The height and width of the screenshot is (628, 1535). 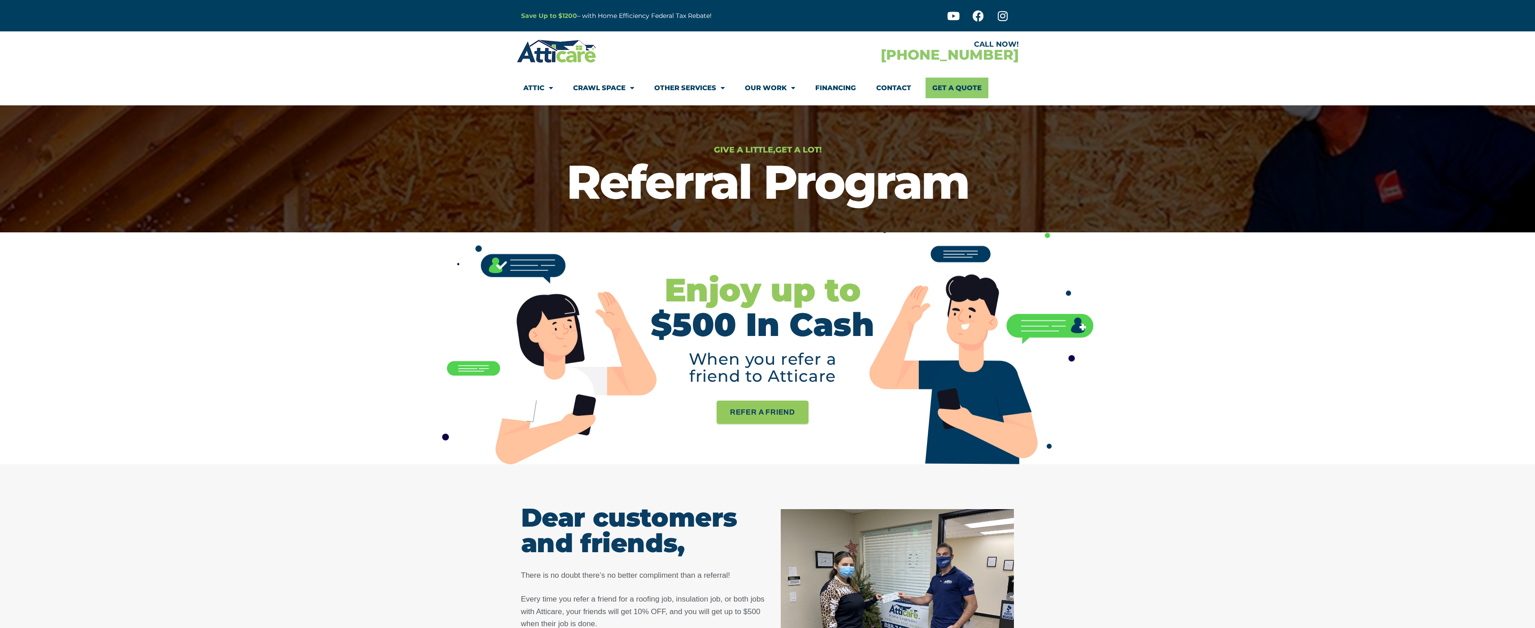 What do you see at coordinates (647, 575) in the screenshot?
I see `p: There is no doubt there’s no better compliment than a referral!` at bounding box center [647, 575].